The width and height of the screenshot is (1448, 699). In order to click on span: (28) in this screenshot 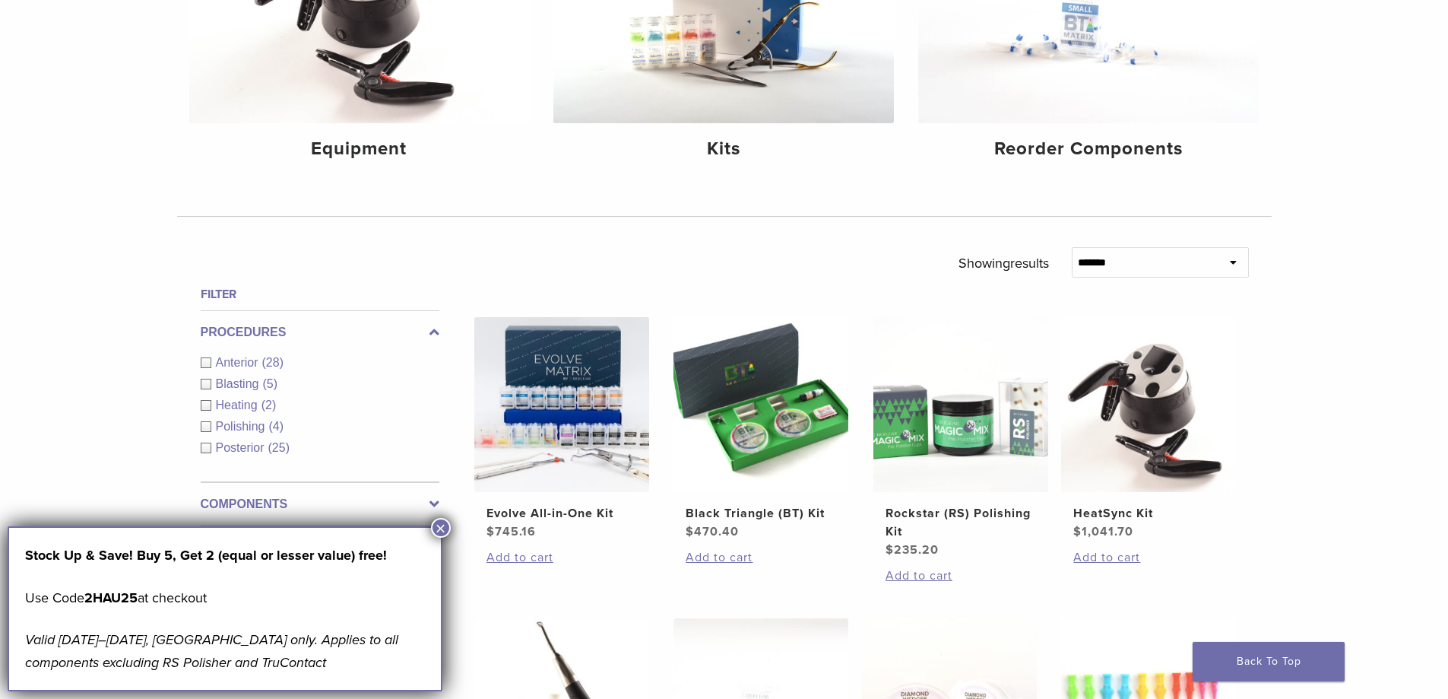, I will do `click(273, 362)`.